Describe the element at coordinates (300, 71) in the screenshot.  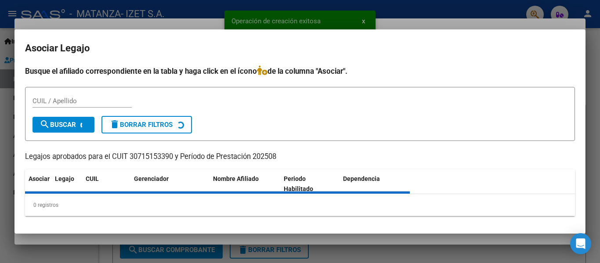
I see `h4: Busque el afiliado correspondiente en la tabla y haga click en el ícono de la columna "Asociar".` at that location.